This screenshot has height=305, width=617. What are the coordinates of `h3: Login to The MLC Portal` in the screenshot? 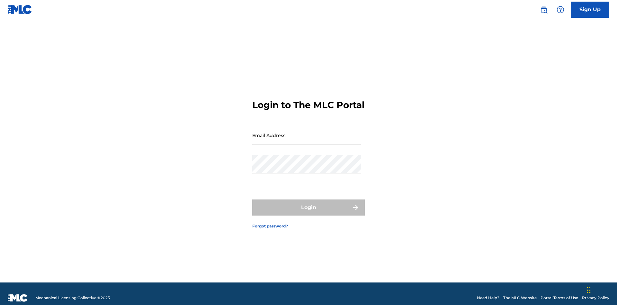 It's located at (308, 105).